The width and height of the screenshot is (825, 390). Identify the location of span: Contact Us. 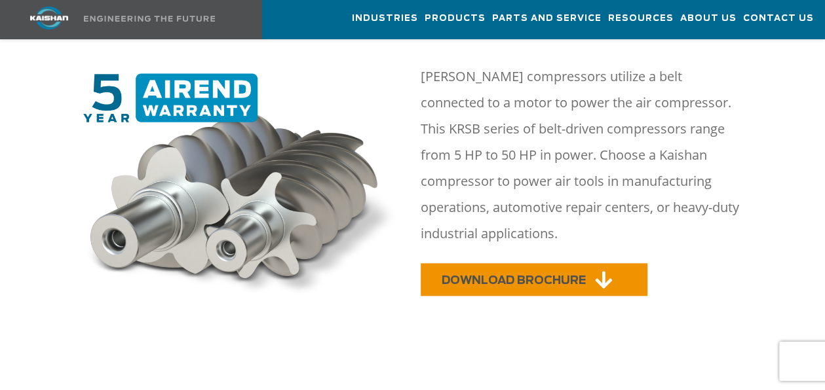
(778, 18).